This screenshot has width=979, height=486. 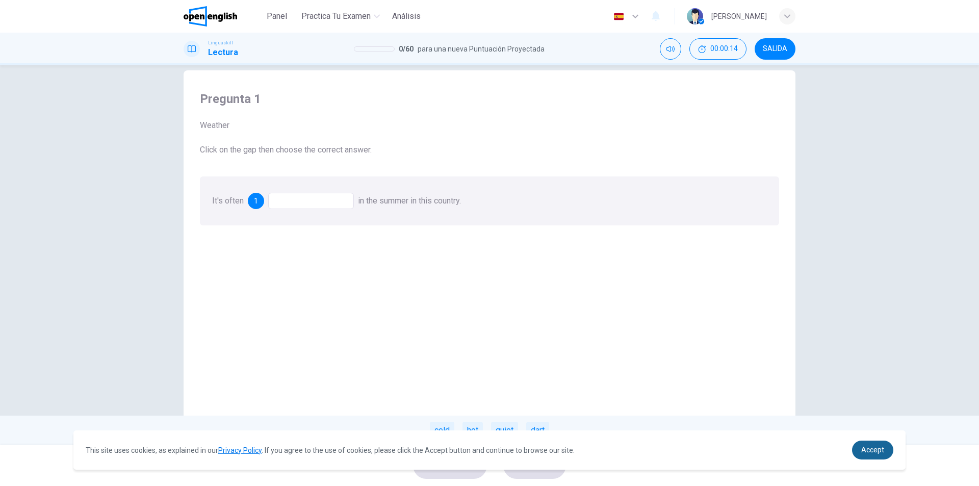 What do you see at coordinates (330, 450) in the screenshot?
I see `span: This site uses cookies, as explained in our . If you agree to the use of cookies, please click th...` at bounding box center [330, 450].